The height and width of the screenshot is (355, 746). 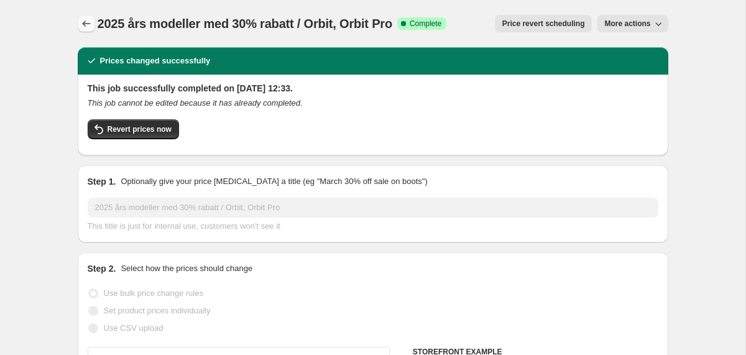 I want to click on input: 30% off holiday sale, so click(x=373, y=208).